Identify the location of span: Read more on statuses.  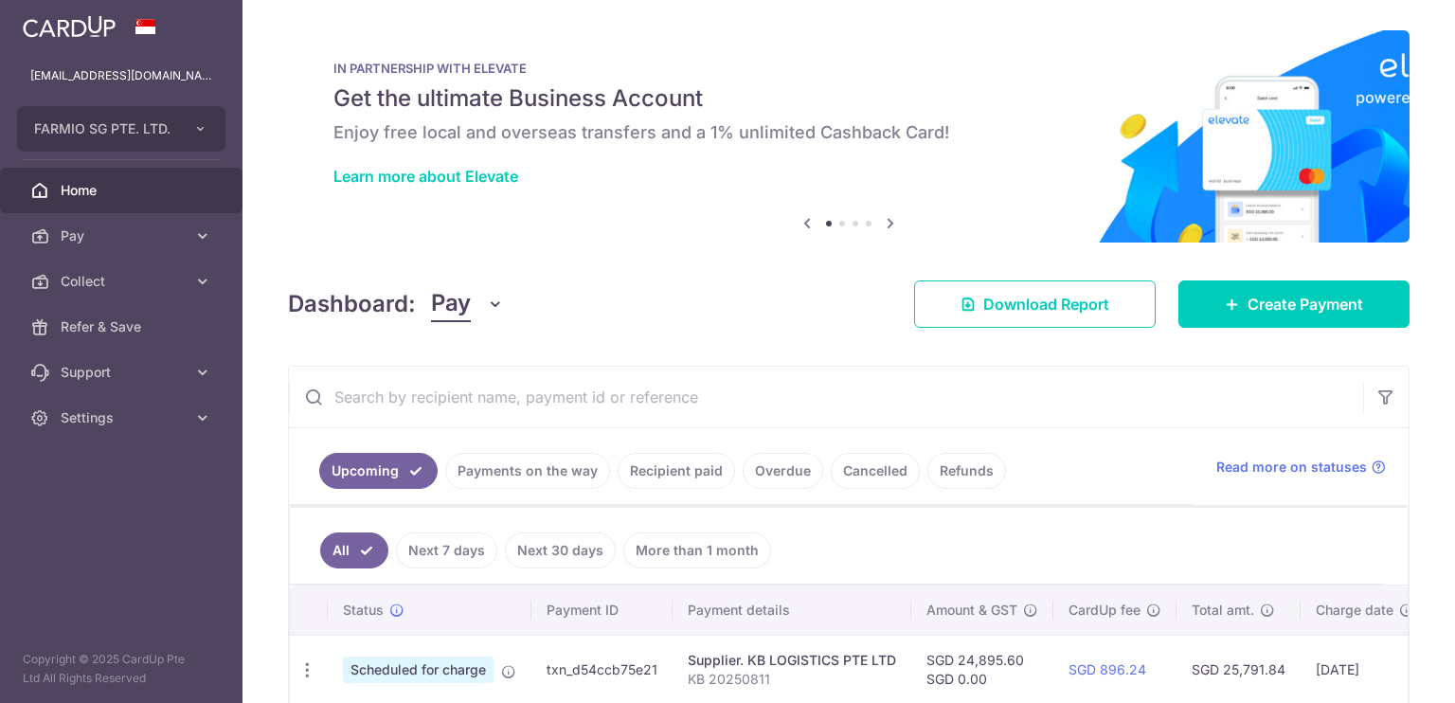
(1291, 467).